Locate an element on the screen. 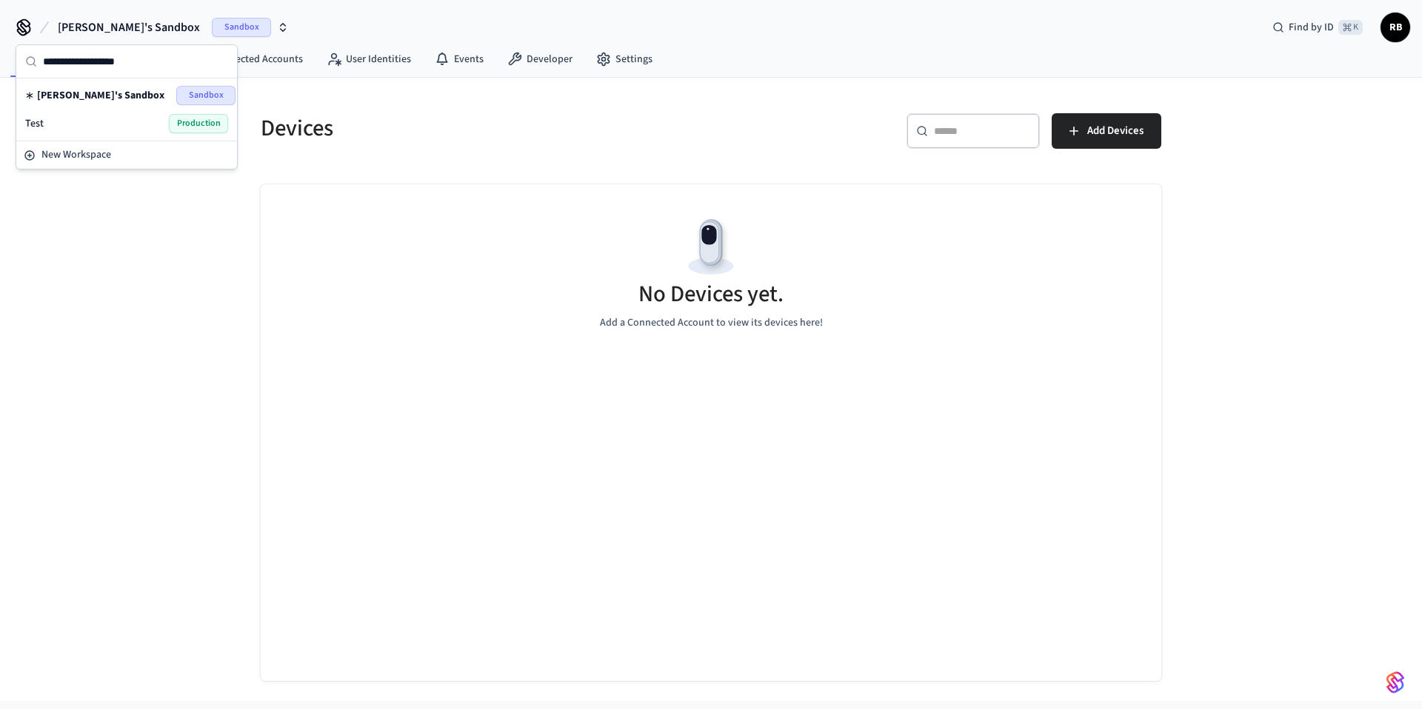 The height and width of the screenshot is (709, 1422). span: Add Devices is located at coordinates (1115, 131).